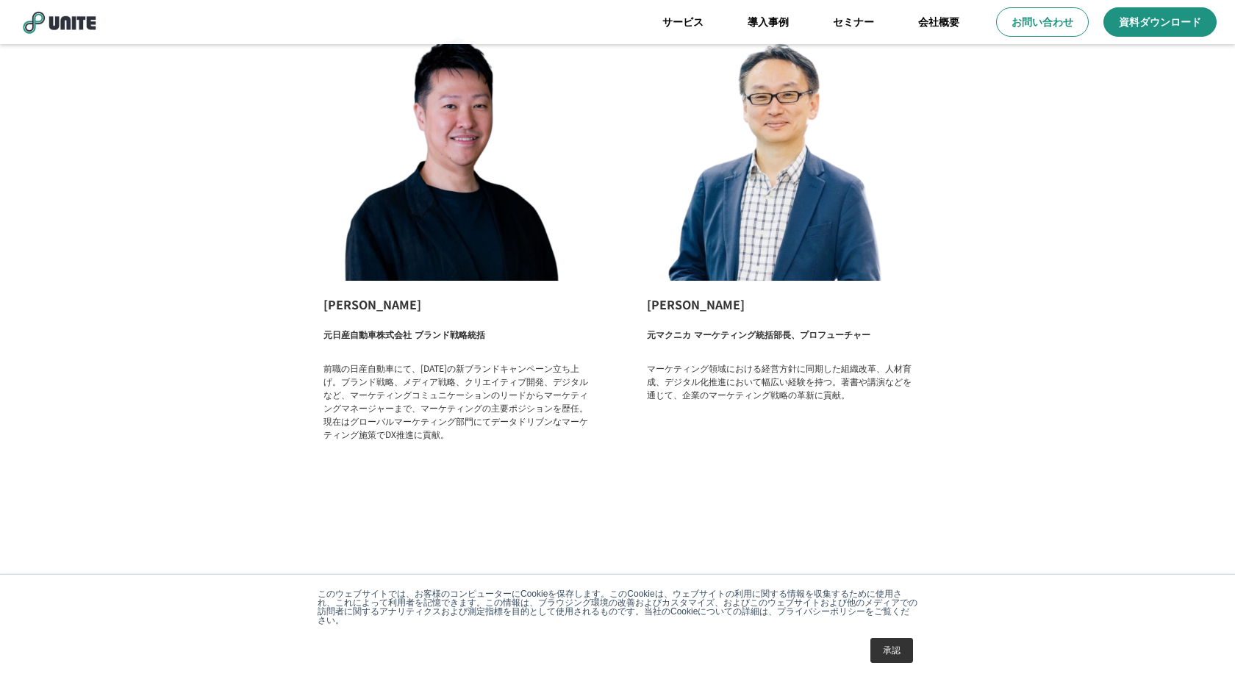 This screenshot has height=682, width=1235. What do you see at coordinates (779, 381) in the screenshot?
I see `p: マーケティング領域における経営方針に同期した組織改革、人材育成、デジタル化推進において幅広い経験を持つ。著書や講演などを通じて、企業のマーケティング戦略の革新に貢献。` at bounding box center [779, 381].